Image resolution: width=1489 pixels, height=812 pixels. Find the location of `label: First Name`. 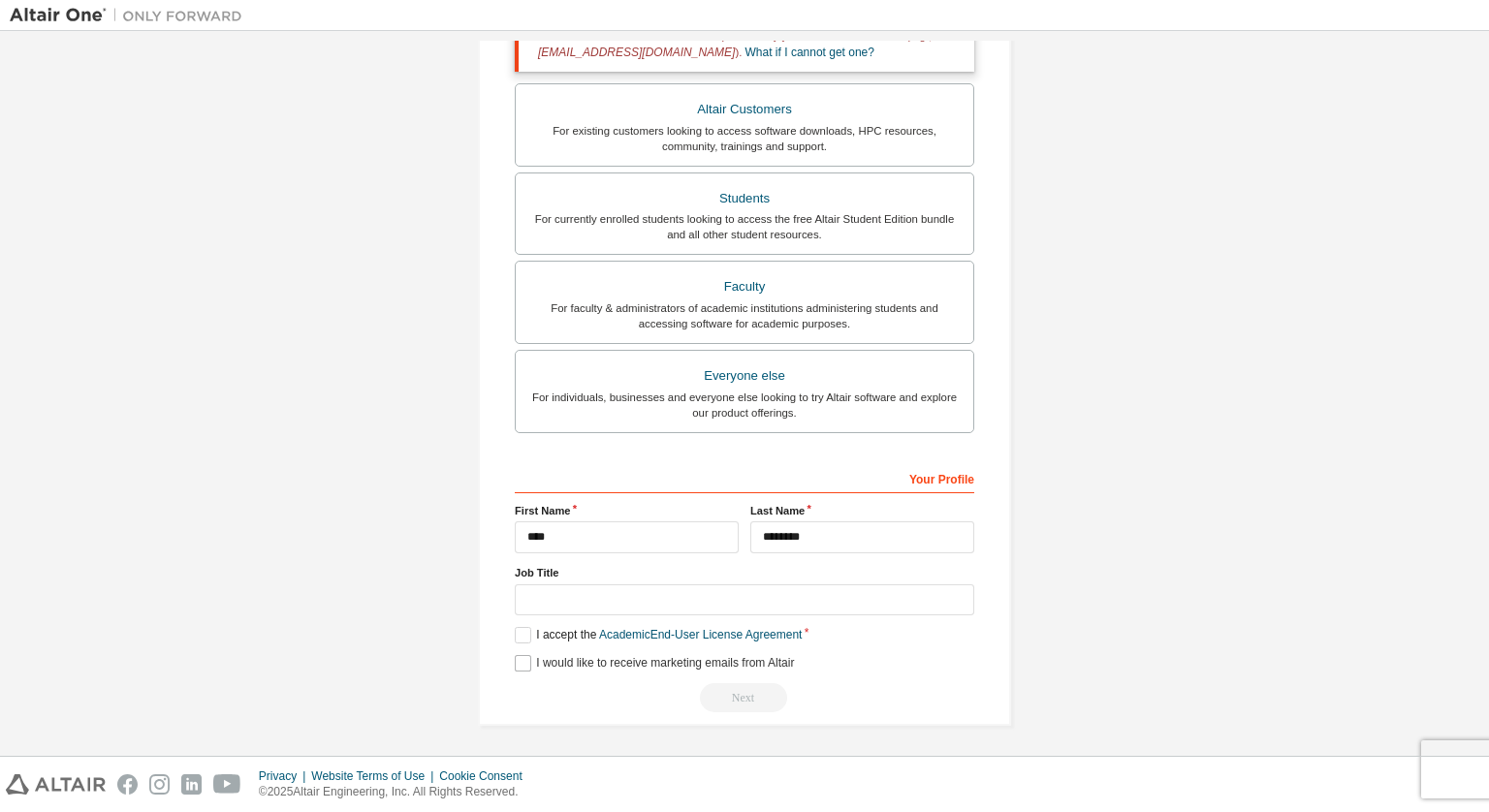

label: First Name is located at coordinates (626, 510).